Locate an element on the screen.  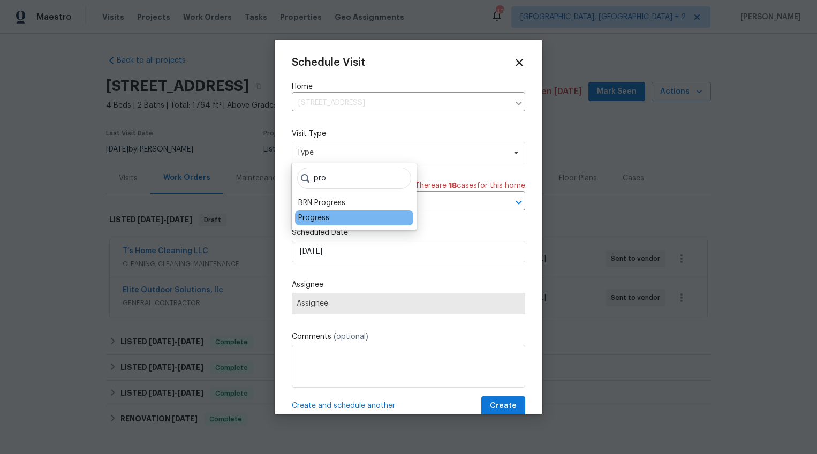
span: (optional) is located at coordinates (350, 337).